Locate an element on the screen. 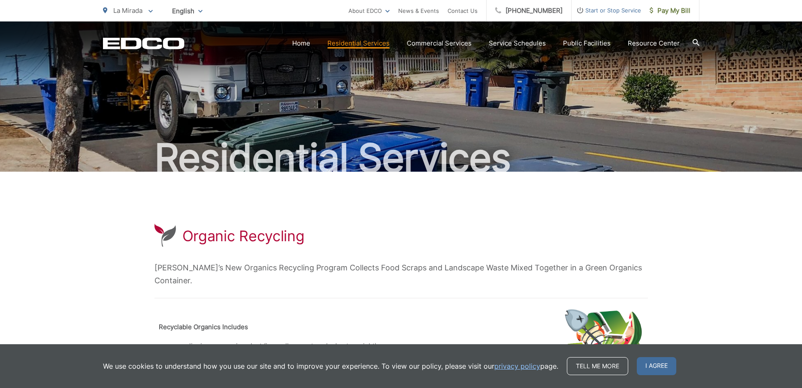  a: EDCD logo. Return to the homepage. is located at coordinates (144, 43).